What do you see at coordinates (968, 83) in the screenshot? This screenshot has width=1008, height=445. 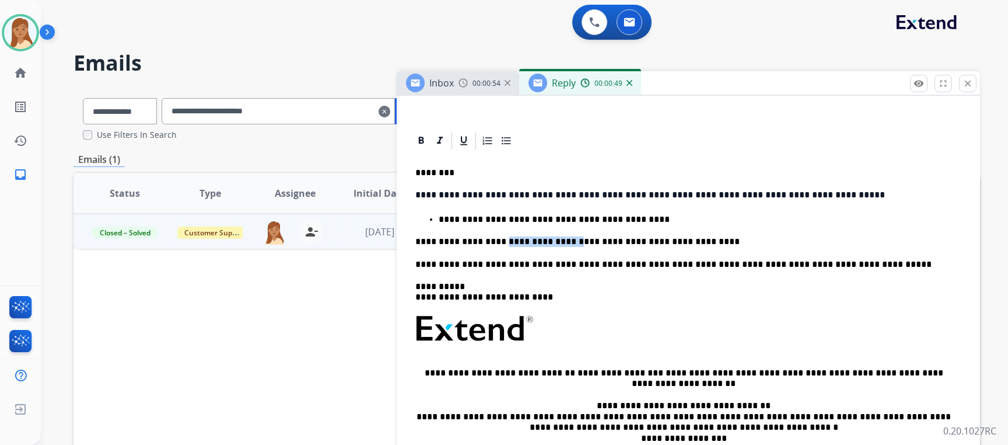 I see `mat-icon: close` at bounding box center [968, 83].